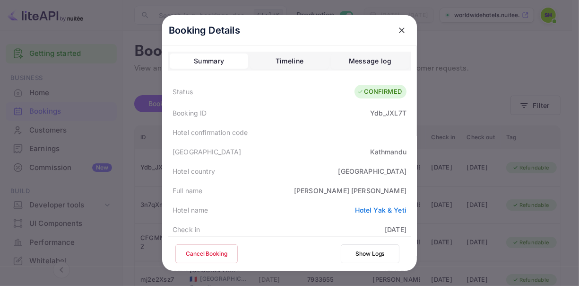 This screenshot has width=579, height=286. Describe the element at coordinates (207, 253) in the screenshot. I see `button: Cancel Booking` at that location.